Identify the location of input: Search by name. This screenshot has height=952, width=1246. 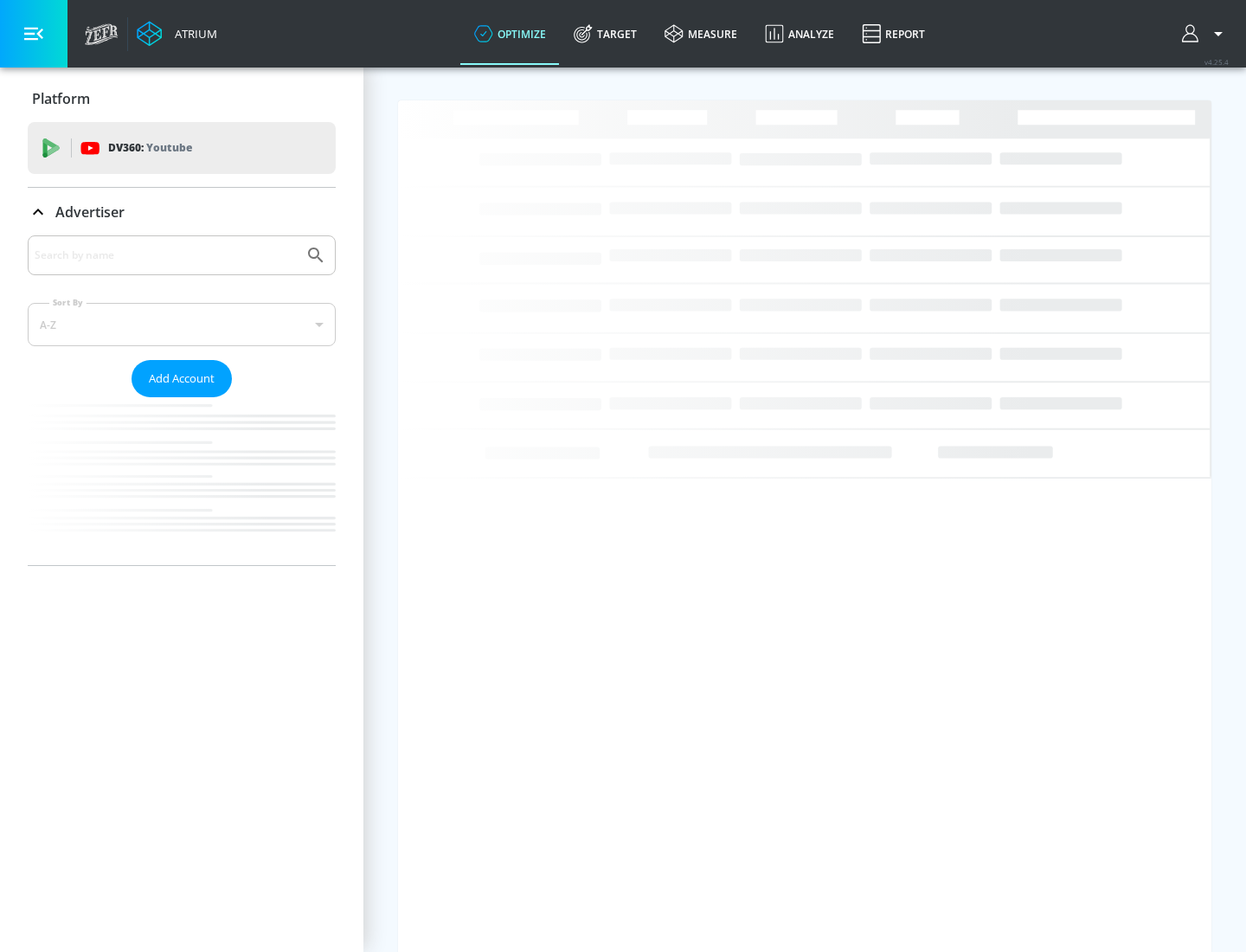
(165, 255).